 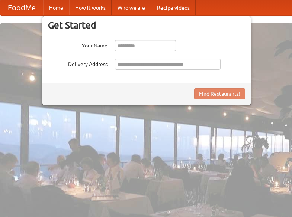 I want to click on label: Your Name, so click(x=78, y=45).